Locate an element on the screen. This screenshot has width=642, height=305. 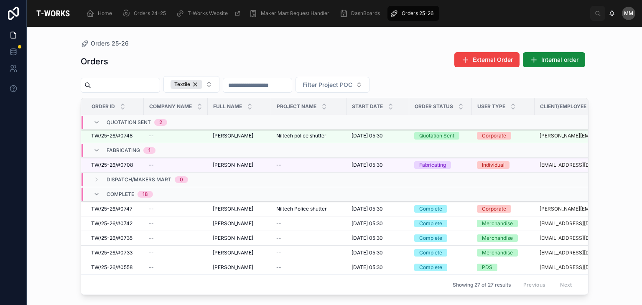
a: Niltech Police shutter is located at coordinates (309, 209).